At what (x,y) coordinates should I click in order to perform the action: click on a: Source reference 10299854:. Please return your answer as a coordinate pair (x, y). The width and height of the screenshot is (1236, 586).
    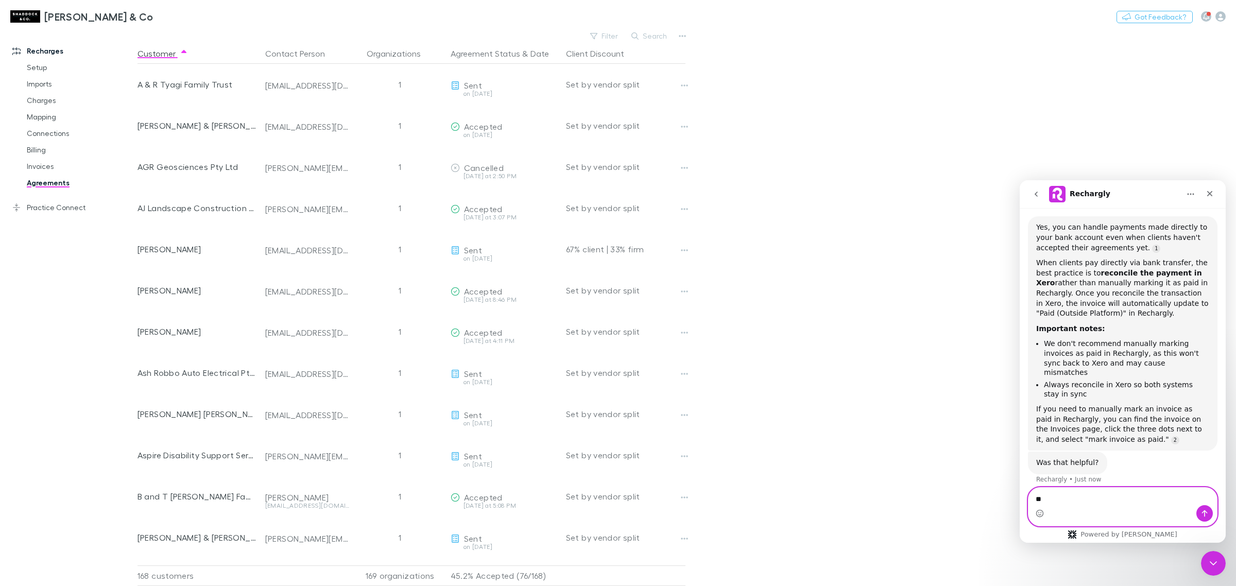
    Looking at the image, I should click on (136, 69).